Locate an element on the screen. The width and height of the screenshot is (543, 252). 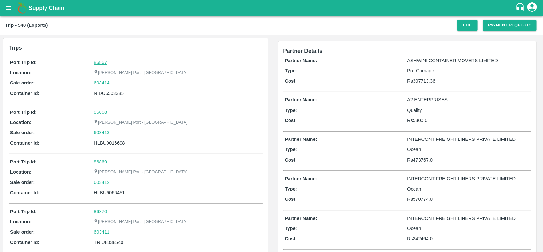
b: Supply Chain is located at coordinates (46, 8).